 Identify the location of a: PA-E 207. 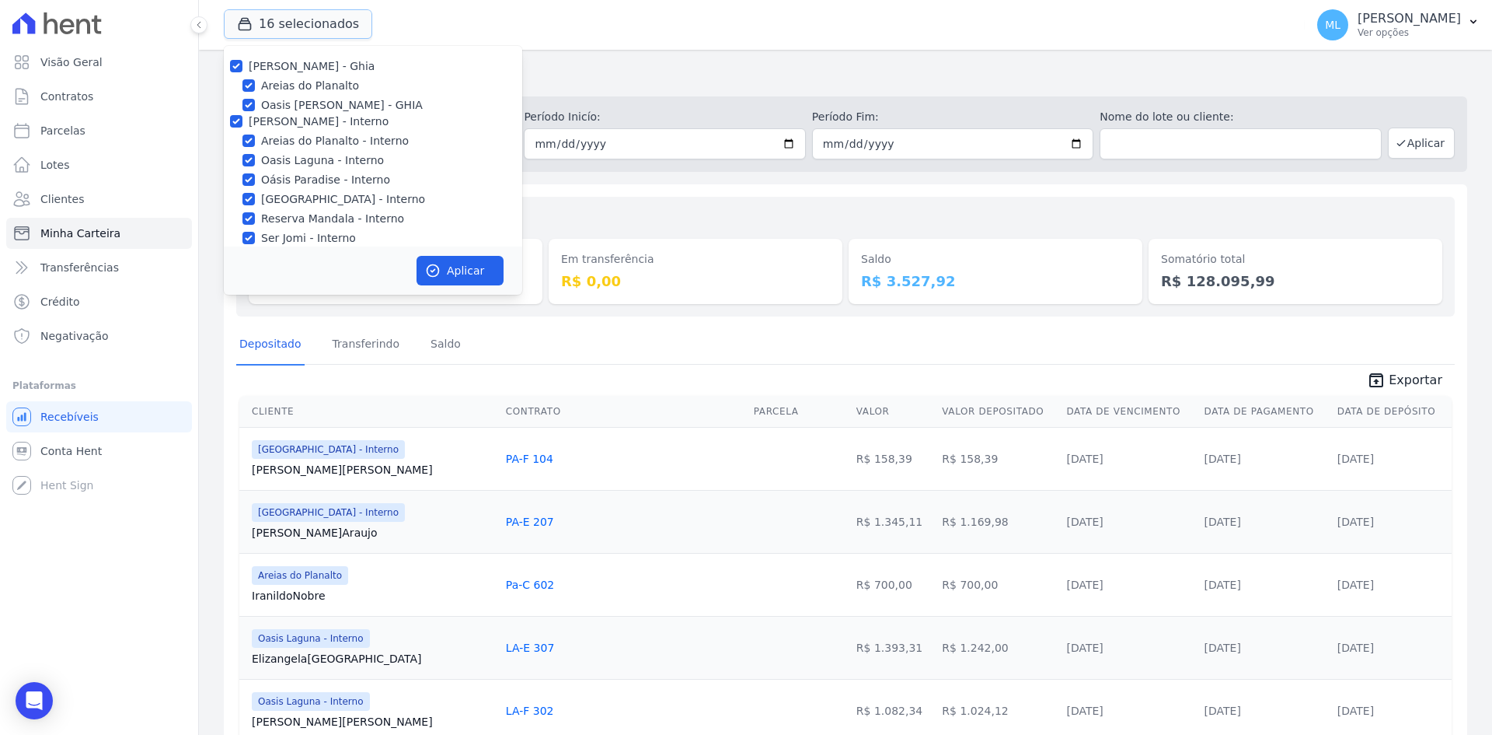
(530, 522).